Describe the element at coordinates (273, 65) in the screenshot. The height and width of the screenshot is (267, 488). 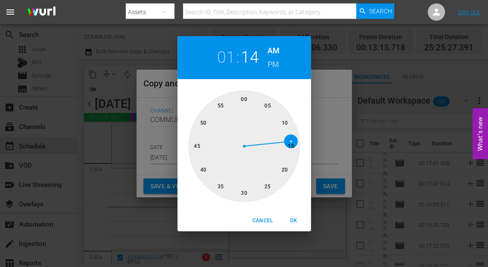
I see `button: PM` at that location.